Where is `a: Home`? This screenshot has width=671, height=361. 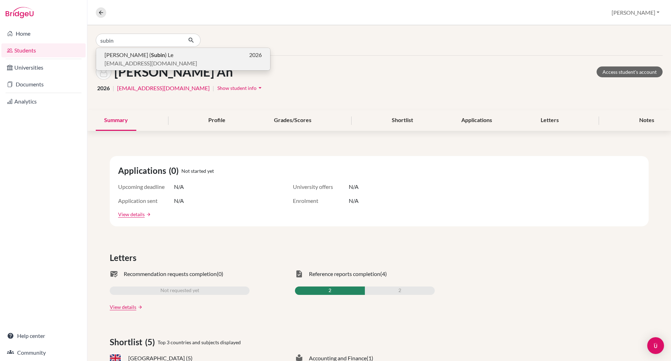
a: Home is located at coordinates (43, 34).